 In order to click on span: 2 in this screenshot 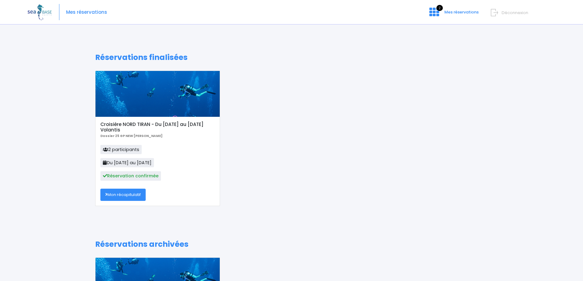, I will do `click(440, 8)`.